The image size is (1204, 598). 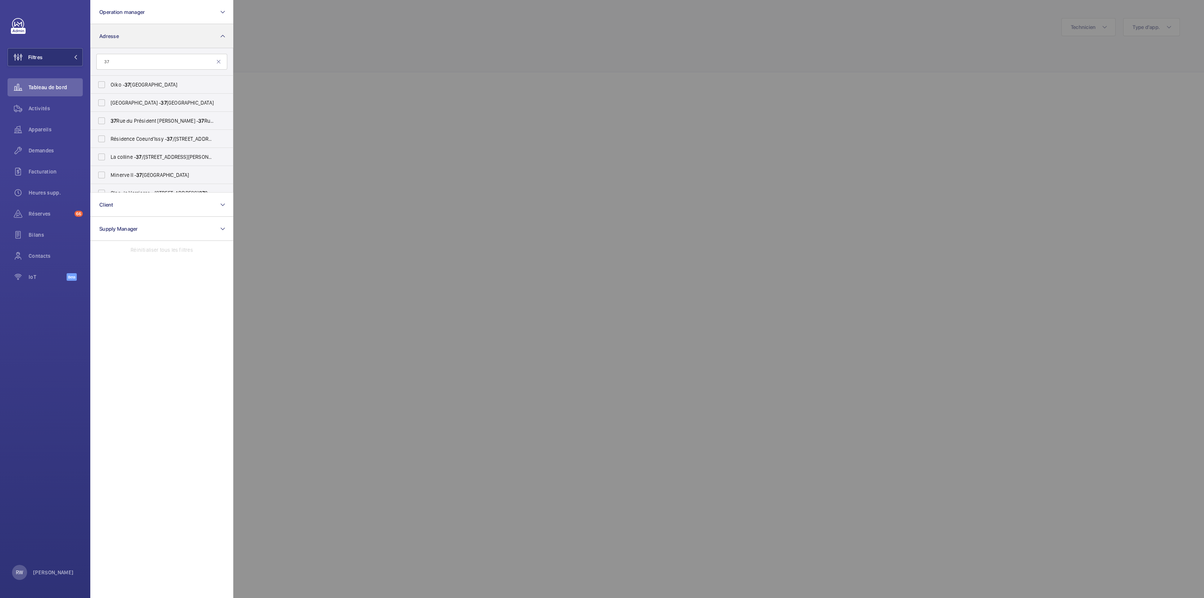 I want to click on span: 66, so click(x=79, y=214).